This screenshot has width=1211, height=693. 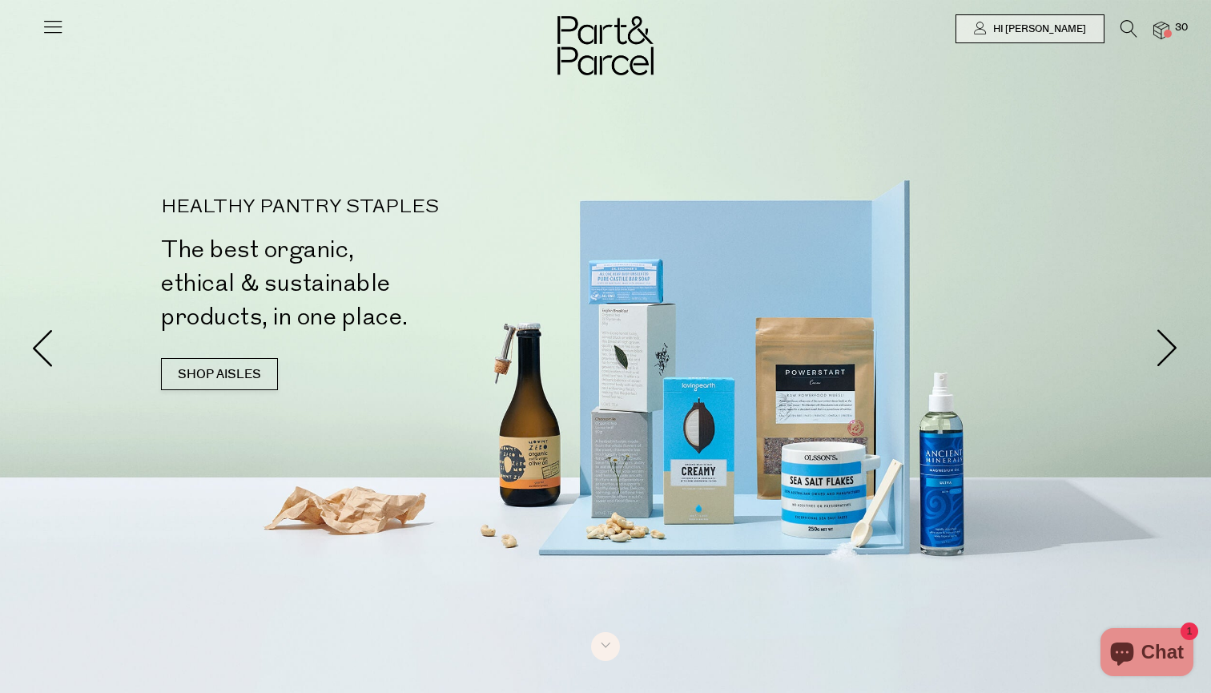 I want to click on h2: The best organic, ethical & sustainable products, in one place., so click(x=386, y=283).